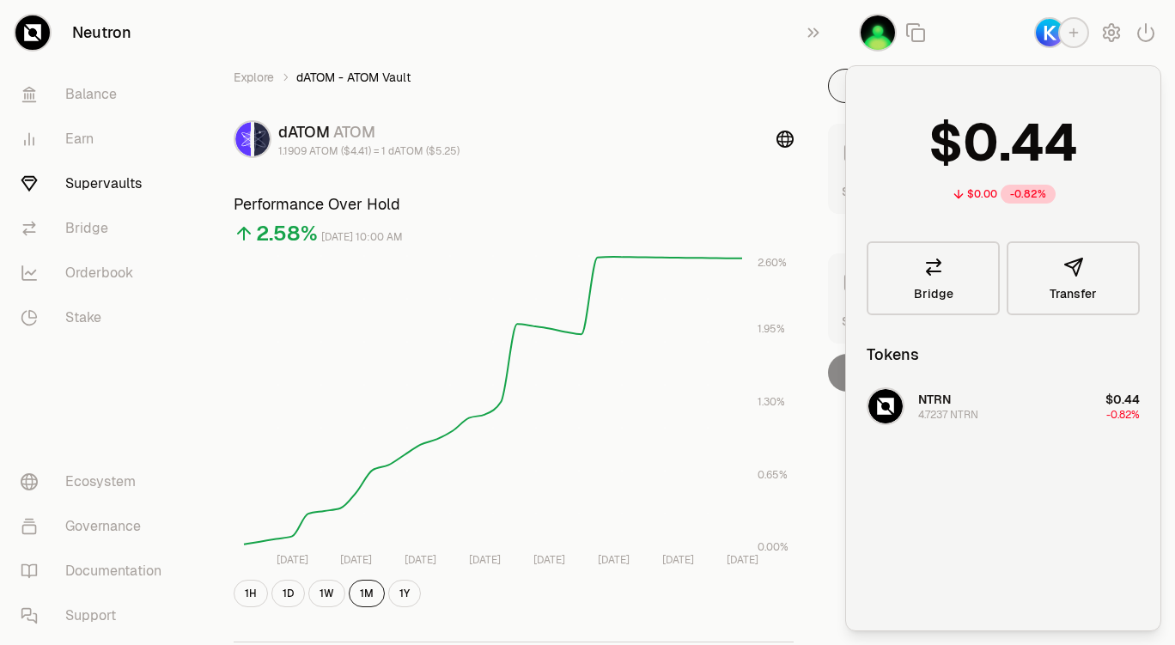 Image resolution: width=1175 pixels, height=645 pixels. What do you see at coordinates (1123, 399) in the screenshot?
I see `span: $0.44` at bounding box center [1123, 399].